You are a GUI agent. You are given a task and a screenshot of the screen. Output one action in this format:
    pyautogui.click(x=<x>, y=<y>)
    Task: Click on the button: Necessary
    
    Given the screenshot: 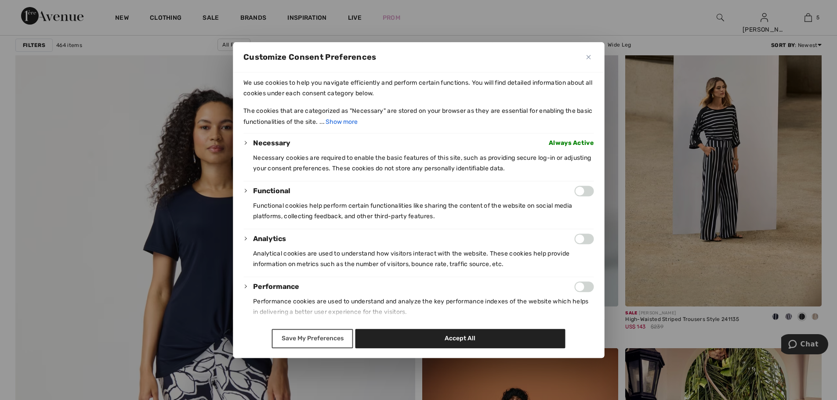 What is the action you would take?
    pyautogui.click(x=271, y=143)
    